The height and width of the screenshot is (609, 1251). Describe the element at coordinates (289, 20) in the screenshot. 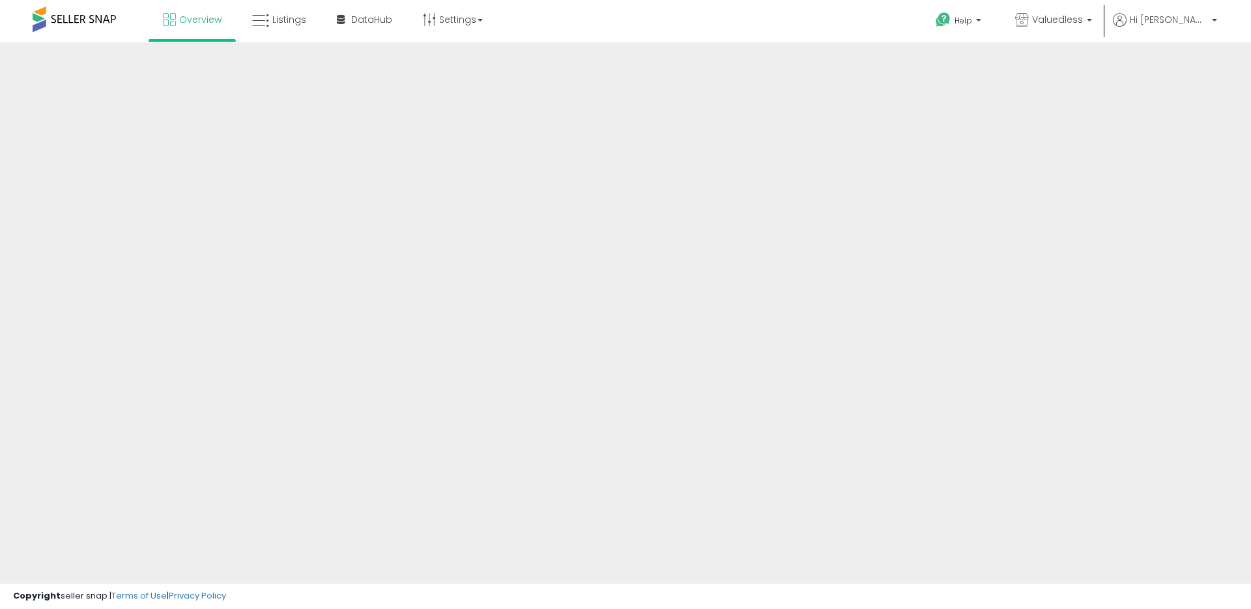

I see `span: Listings` at that location.